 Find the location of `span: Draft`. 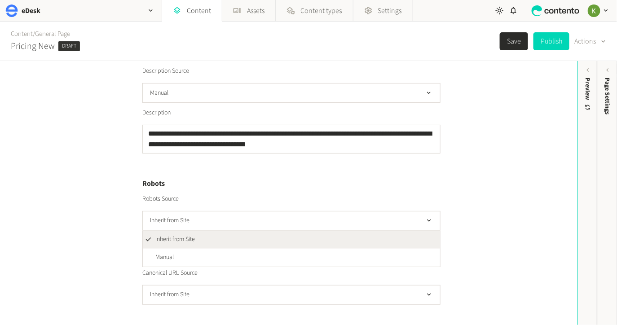

span: Draft is located at coordinates (69, 46).